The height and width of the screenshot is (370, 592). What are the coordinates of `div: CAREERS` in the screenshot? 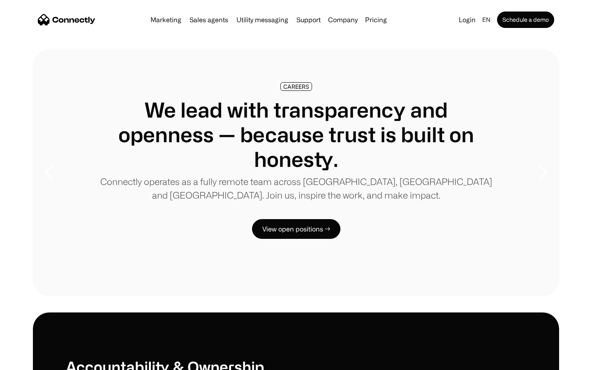 It's located at (296, 86).